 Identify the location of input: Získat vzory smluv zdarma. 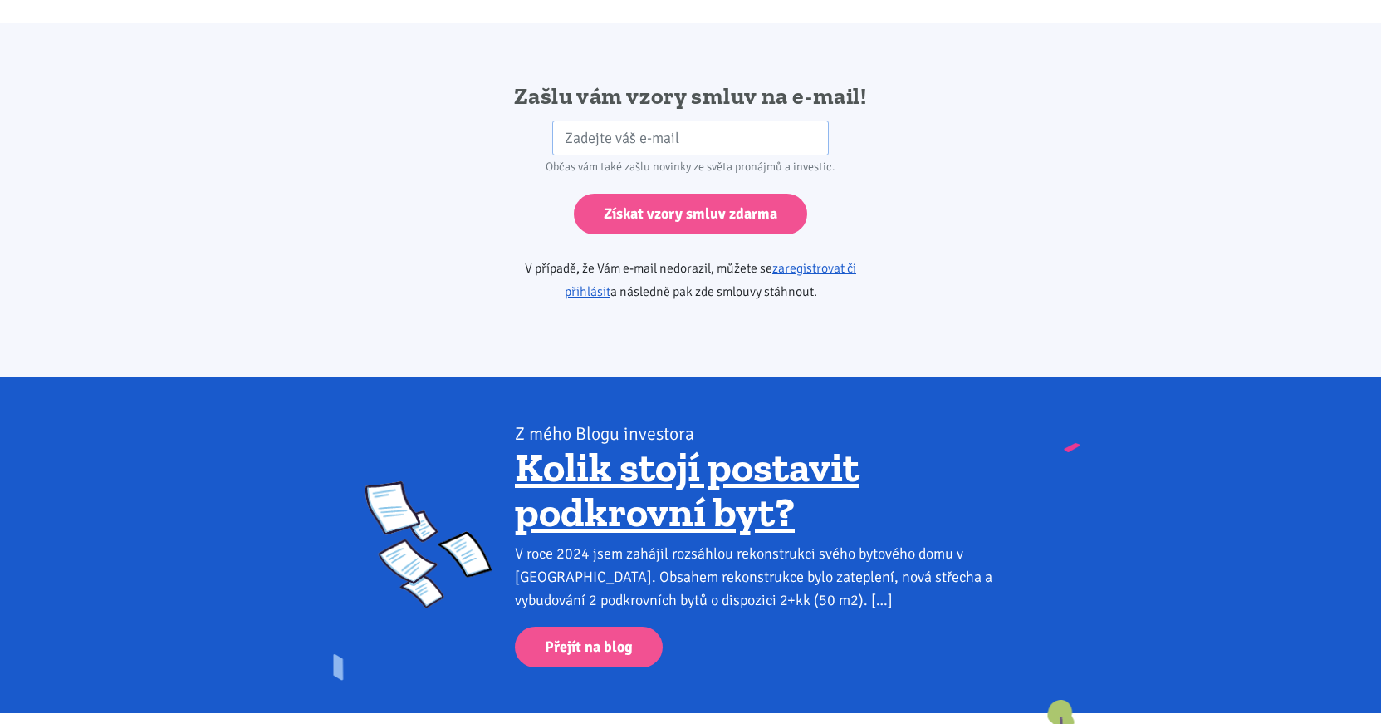
(690, 213).